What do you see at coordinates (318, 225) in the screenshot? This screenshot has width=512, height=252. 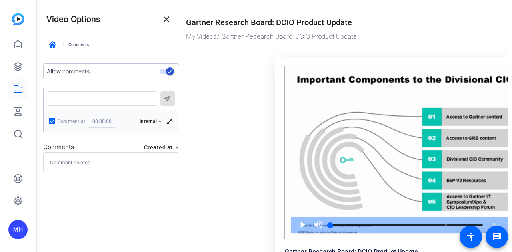 I see `button: Mute` at bounding box center [318, 225].